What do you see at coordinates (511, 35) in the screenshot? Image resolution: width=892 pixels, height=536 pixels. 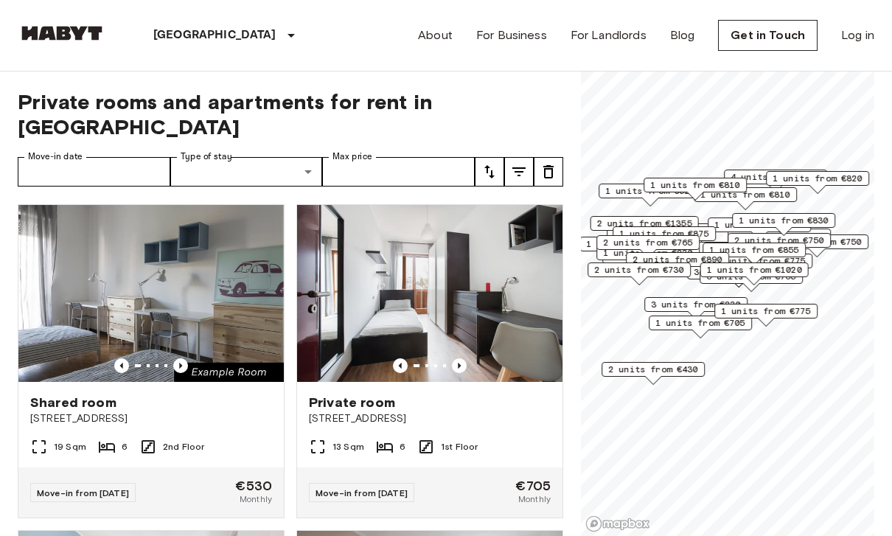 I see `a: For Business` at bounding box center [511, 35].